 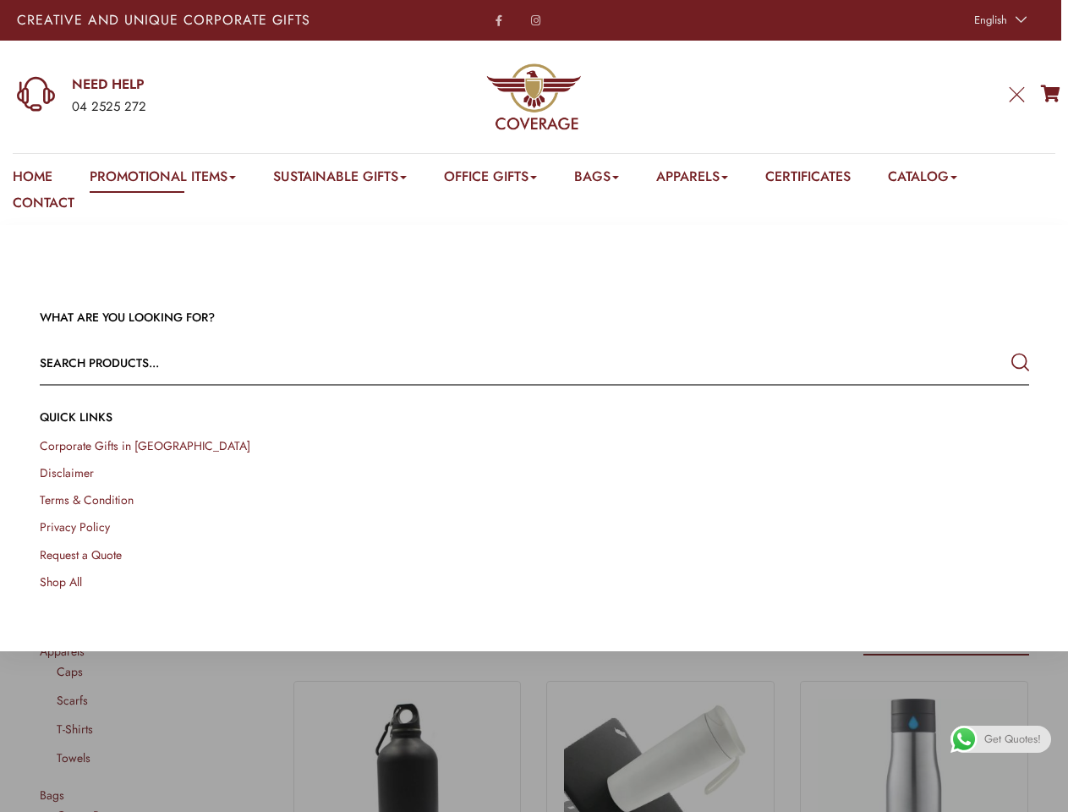 I want to click on h3: NEED HELP, so click(x=210, y=85).